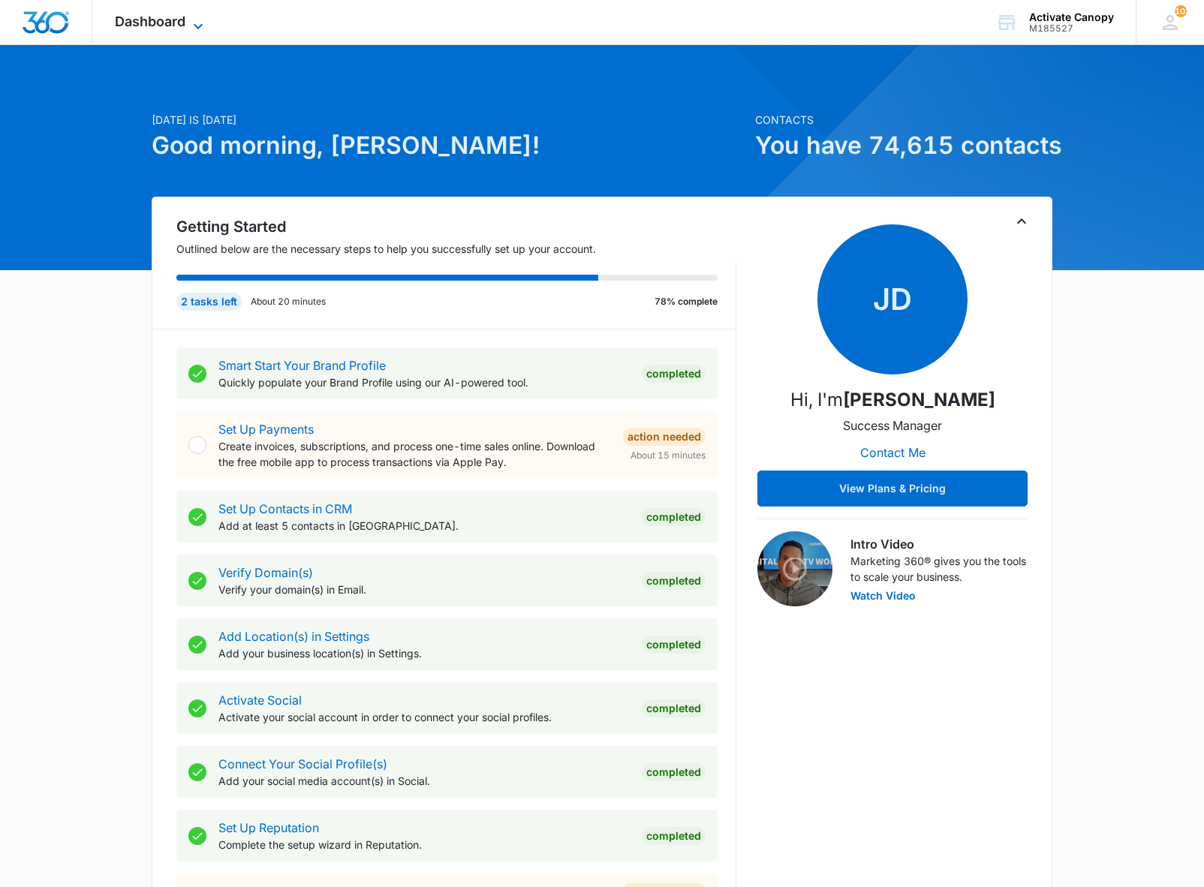 This screenshot has height=887, width=1204. Describe the element at coordinates (209, 302) in the screenshot. I see `div: 2 tasks left` at that location.